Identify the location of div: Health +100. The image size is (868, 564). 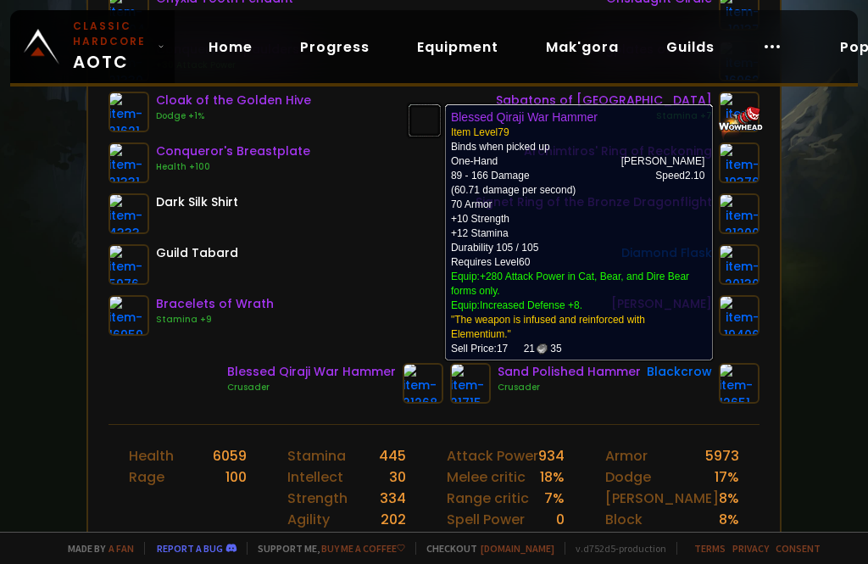
(233, 167).